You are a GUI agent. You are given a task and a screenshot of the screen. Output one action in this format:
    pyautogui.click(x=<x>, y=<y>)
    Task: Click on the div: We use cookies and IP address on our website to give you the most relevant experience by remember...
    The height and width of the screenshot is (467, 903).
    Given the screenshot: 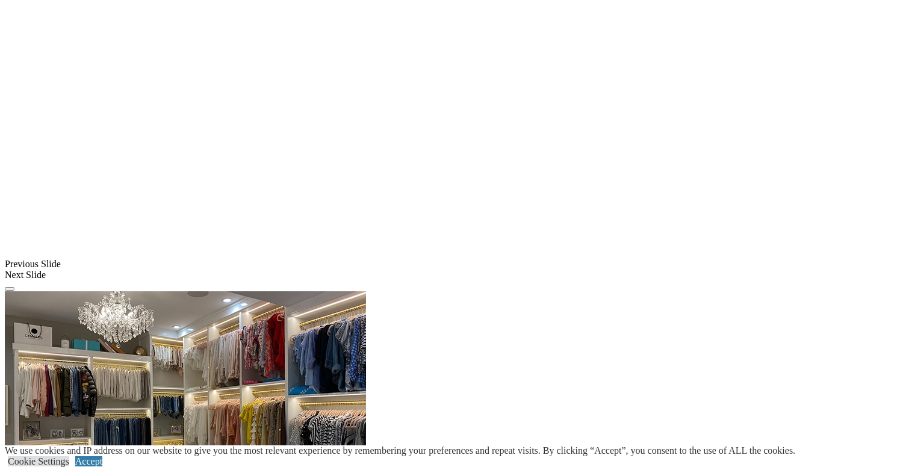 What is the action you would take?
    pyautogui.click(x=400, y=451)
    